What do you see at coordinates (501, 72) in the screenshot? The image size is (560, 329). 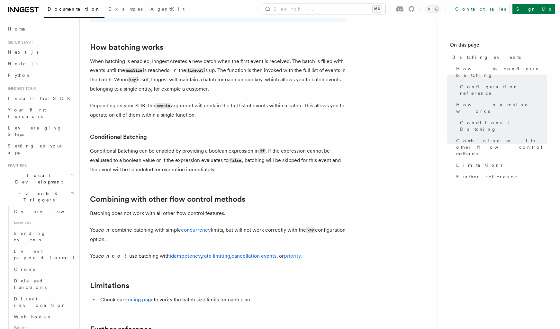 I see `span: How to configure batching` at bounding box center [501, 72].